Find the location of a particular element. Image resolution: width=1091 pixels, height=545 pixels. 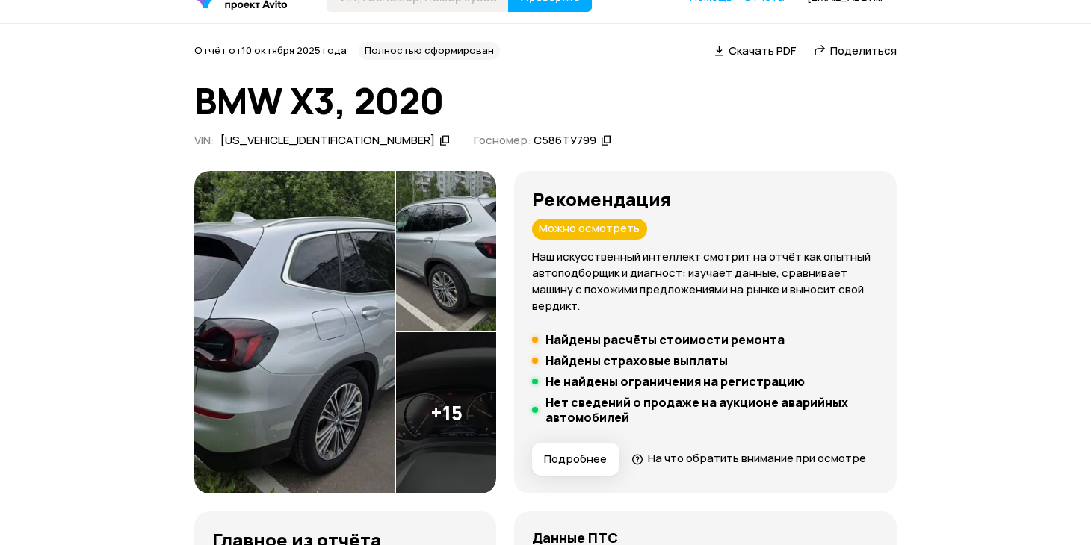

button: Подробнее is located at coordinates (575, 459).